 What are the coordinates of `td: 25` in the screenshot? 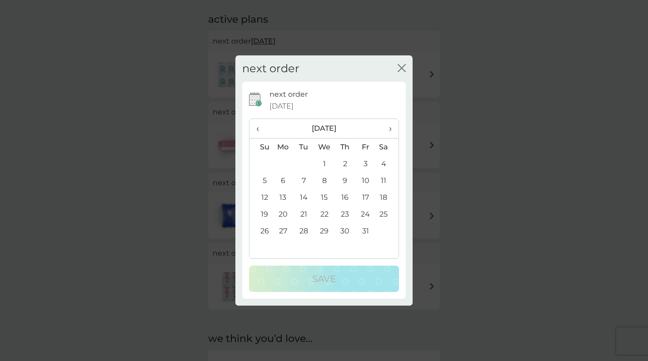 It's located at (387, 214).